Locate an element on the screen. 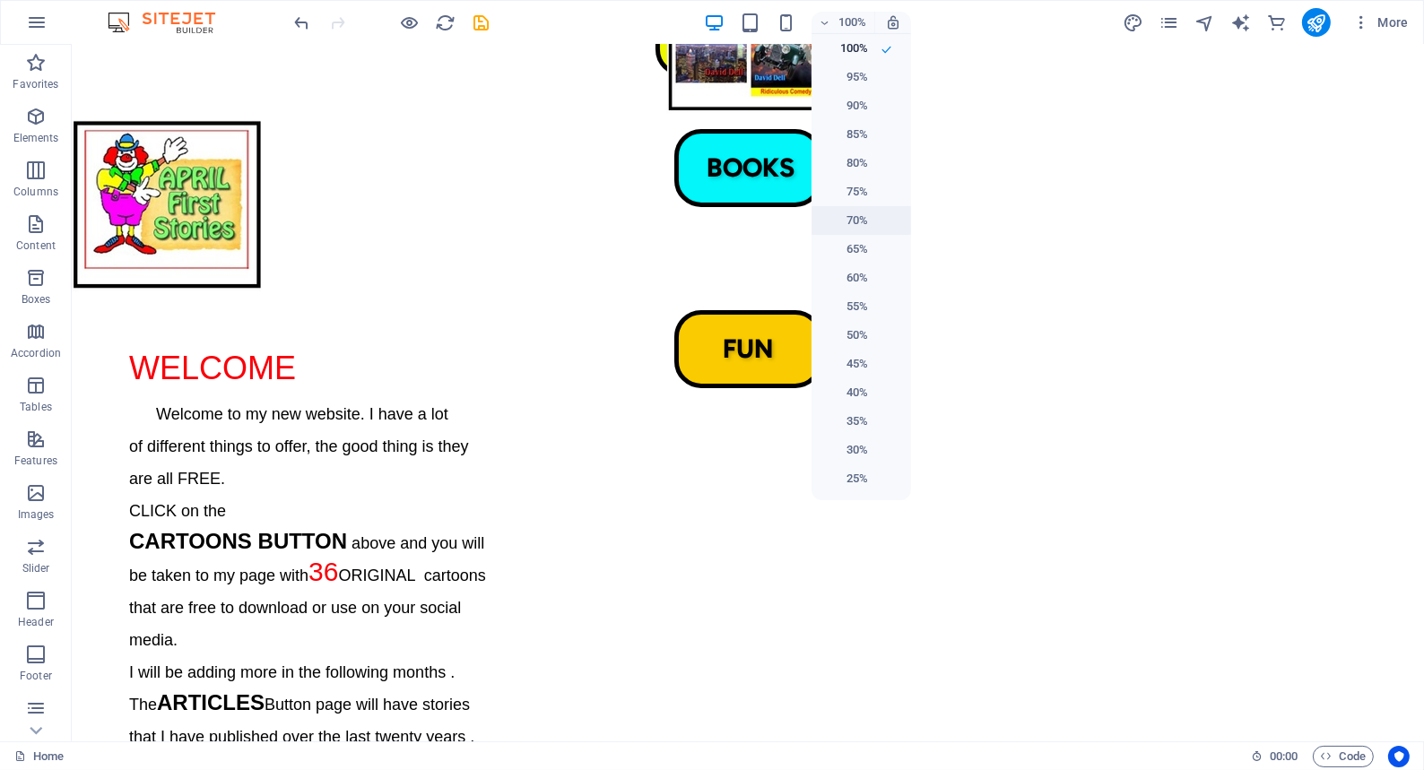  h6: 90% is located at coordinates (845, 106).